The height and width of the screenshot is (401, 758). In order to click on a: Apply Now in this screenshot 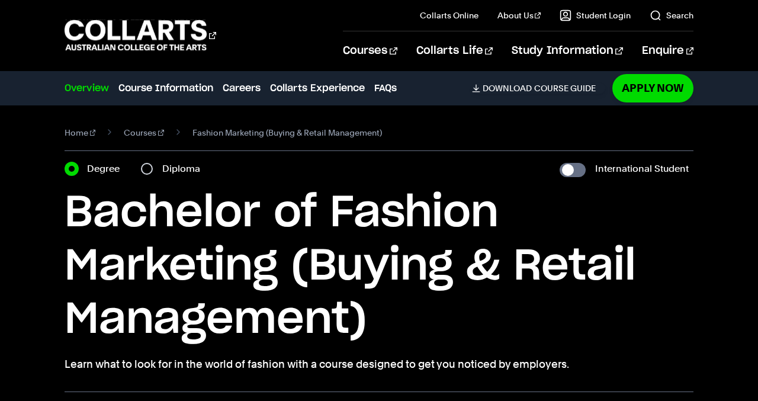, I will do `click(653, 88)`.